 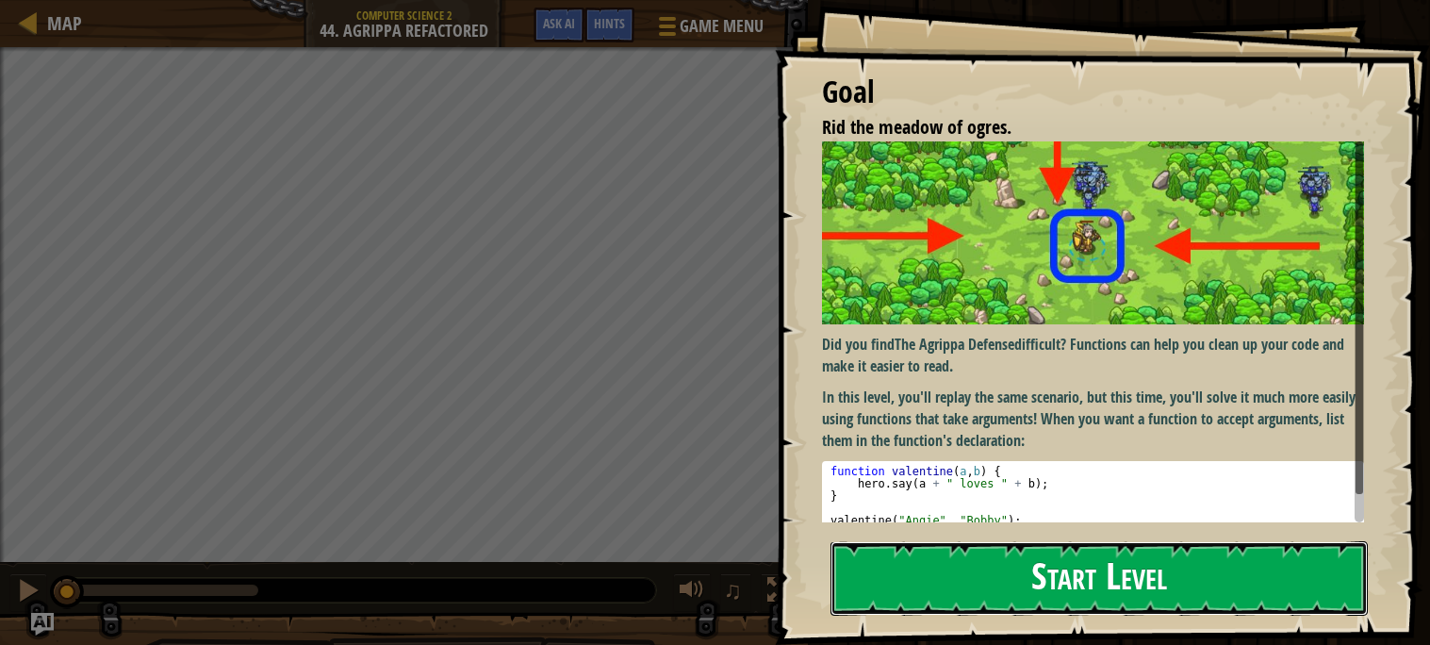 I want to click on a: Map, so click(x=59, y=23).